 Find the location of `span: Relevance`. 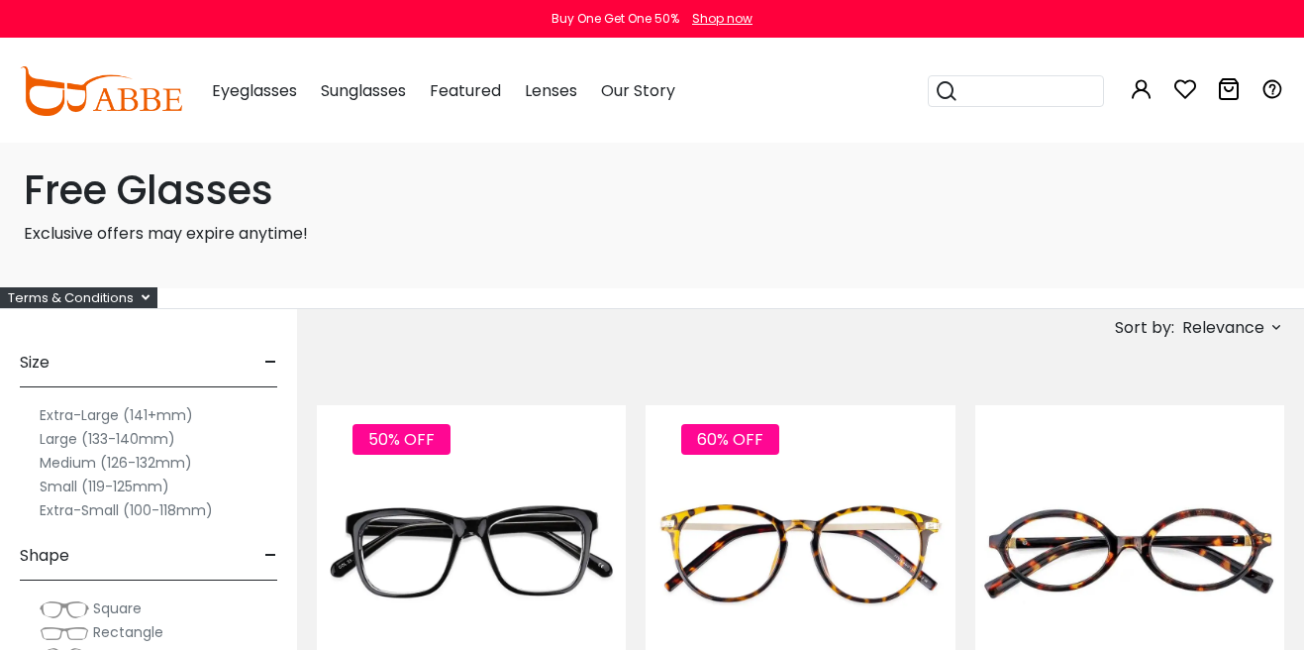

span: Relevance is located at coordinates (1223, 328).